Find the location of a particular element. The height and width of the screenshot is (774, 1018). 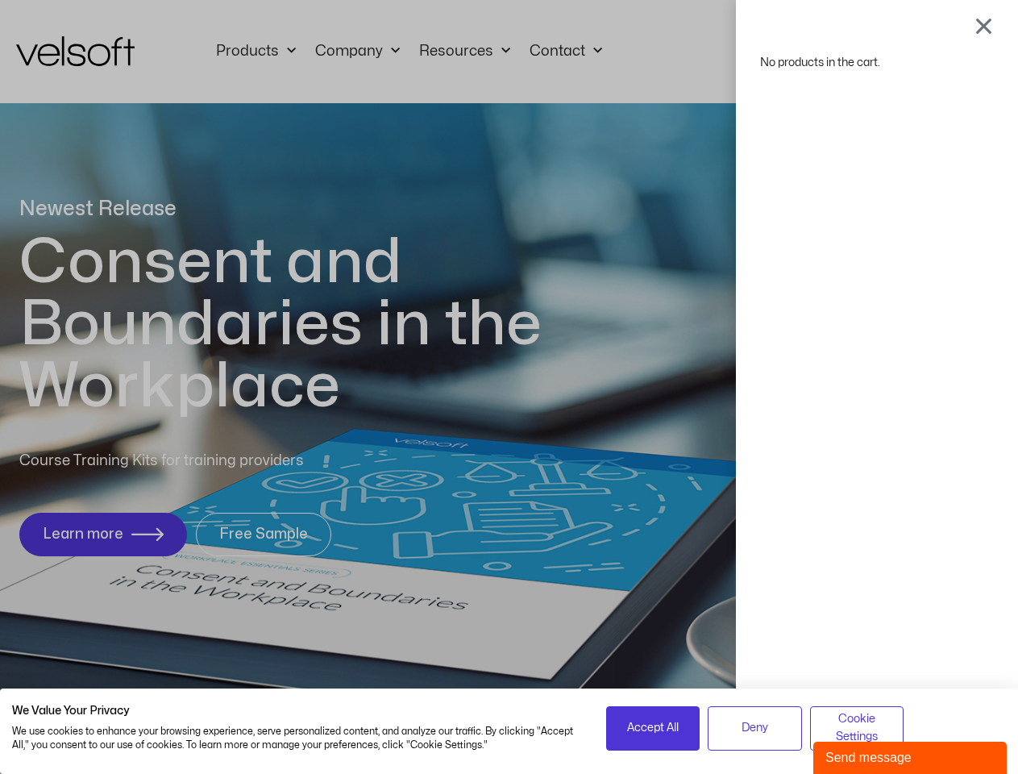

span: Deny is located at coordinates (754, 728).